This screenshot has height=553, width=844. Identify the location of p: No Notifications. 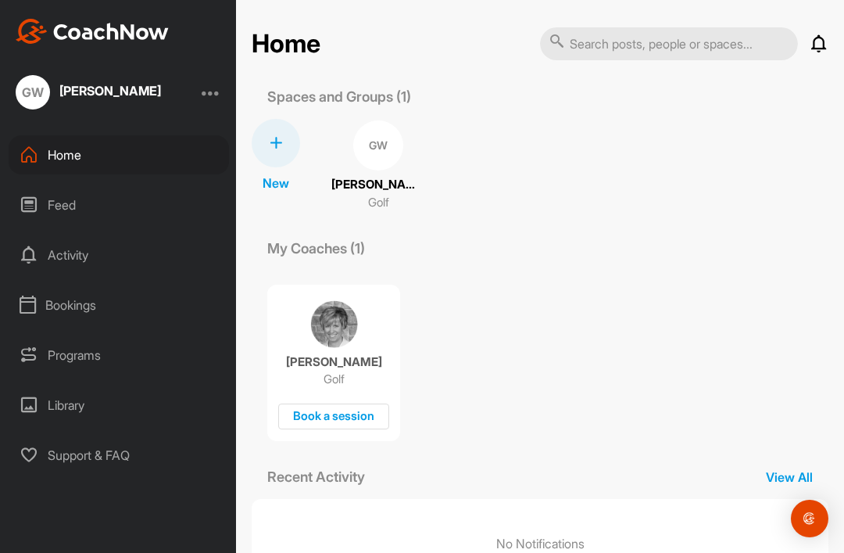
(540, 543).